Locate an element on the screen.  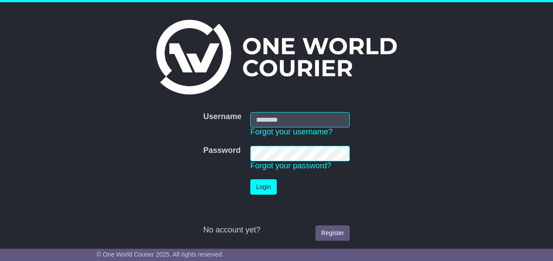
button: Login is located at coordinates (264, 187).